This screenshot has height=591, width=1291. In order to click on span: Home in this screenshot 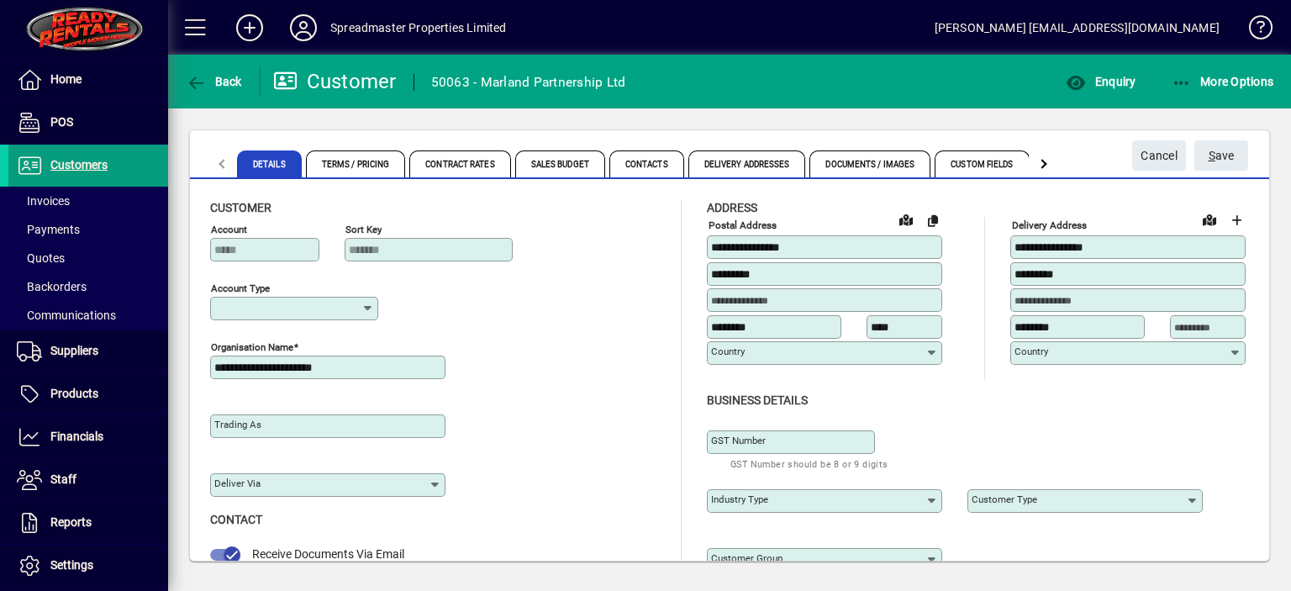, I will do `click(66, 79)`.